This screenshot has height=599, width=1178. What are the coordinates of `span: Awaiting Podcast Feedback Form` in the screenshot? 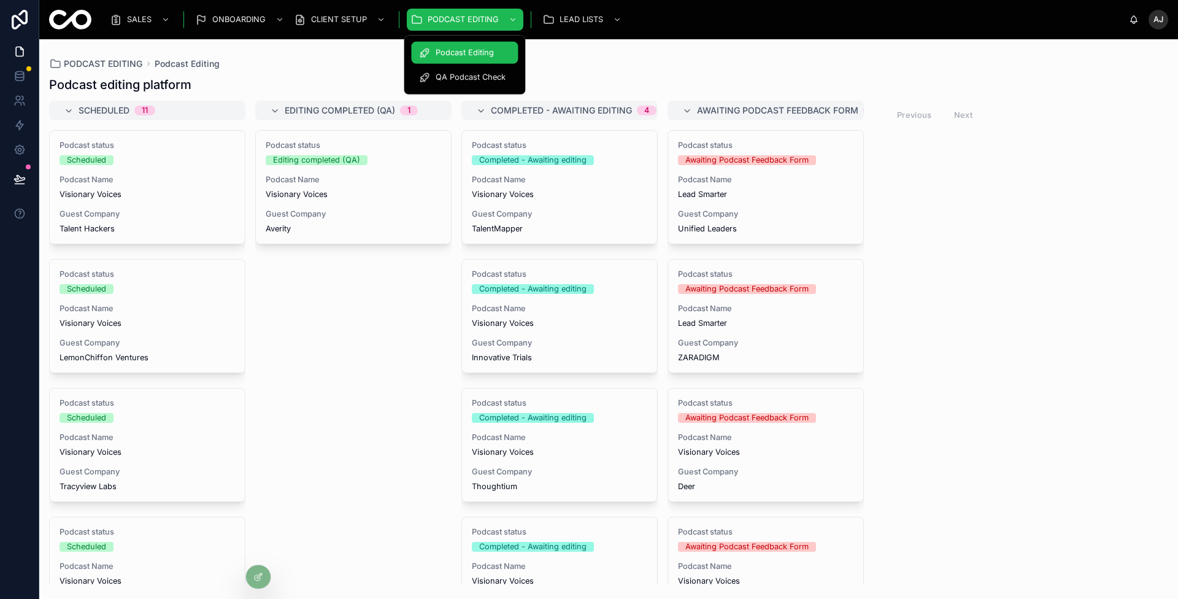 It's located at (777, 110).